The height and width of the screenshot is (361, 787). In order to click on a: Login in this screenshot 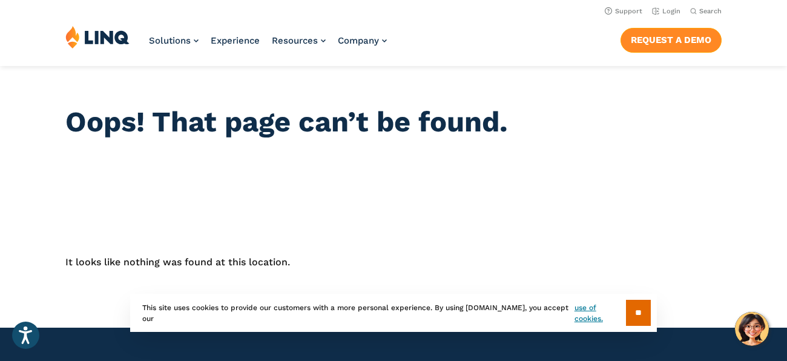, I will do `click(666, 11)`.